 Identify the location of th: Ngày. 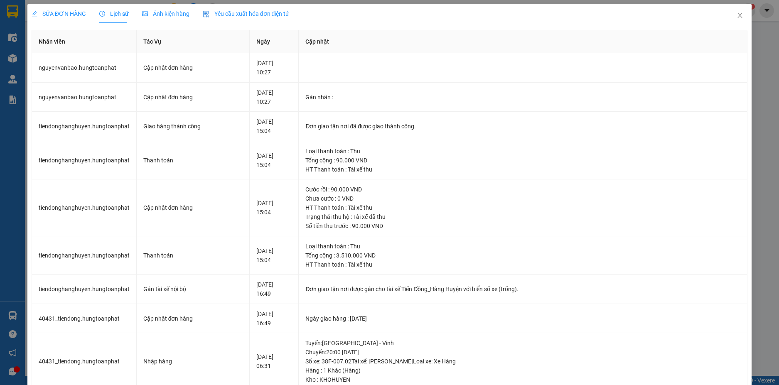
(274, 42).